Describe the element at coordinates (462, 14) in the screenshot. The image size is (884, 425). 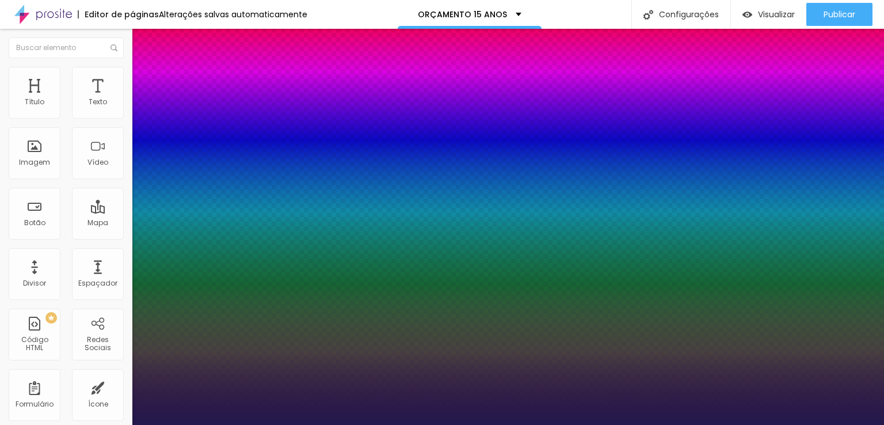
I see `p: ORÇAMENTO 15 ANOS` at that location.